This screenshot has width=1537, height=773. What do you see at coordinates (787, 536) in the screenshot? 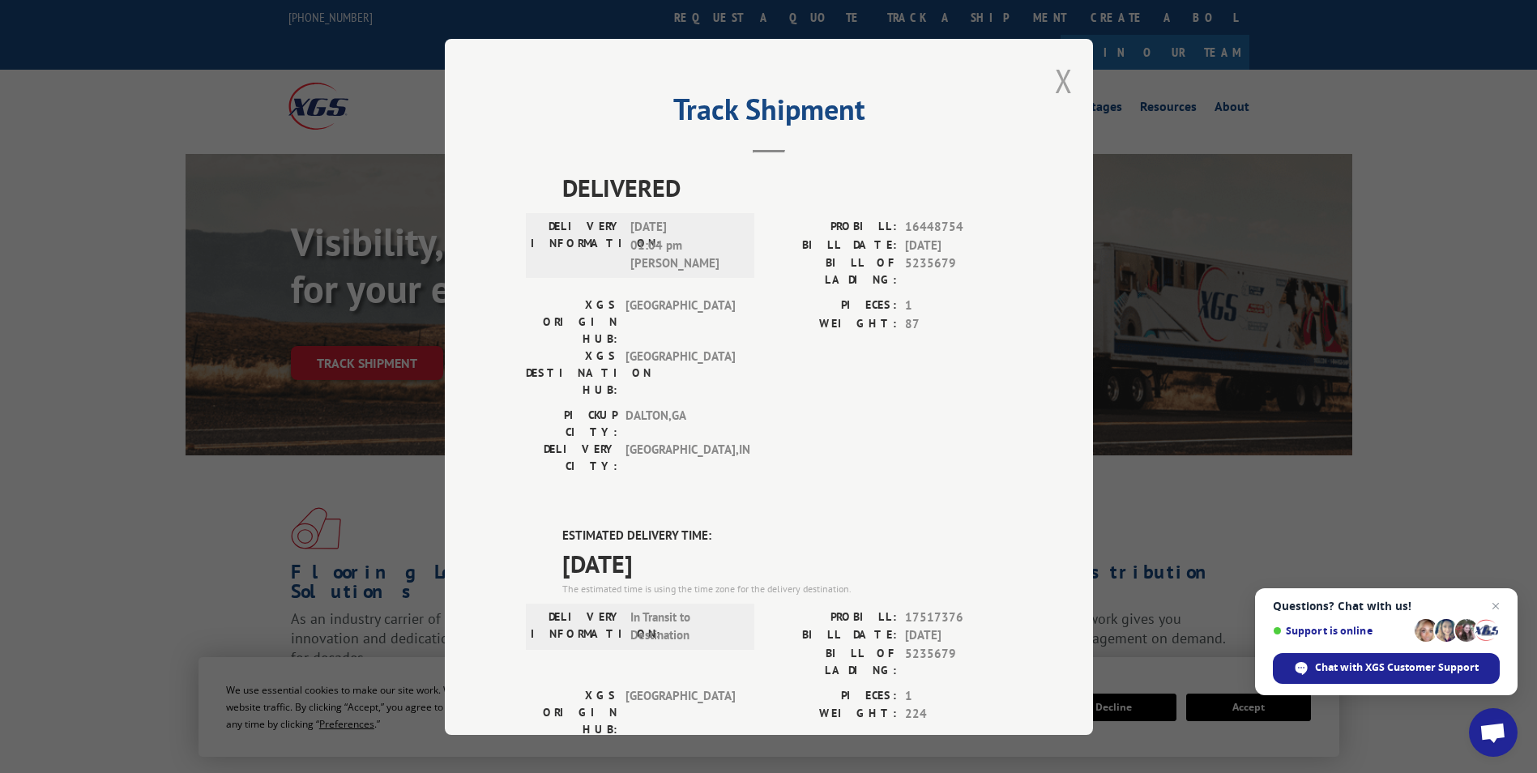
I see `label: ESTIMATED DELIVERY TIME:` at bounding box center [787, 536].